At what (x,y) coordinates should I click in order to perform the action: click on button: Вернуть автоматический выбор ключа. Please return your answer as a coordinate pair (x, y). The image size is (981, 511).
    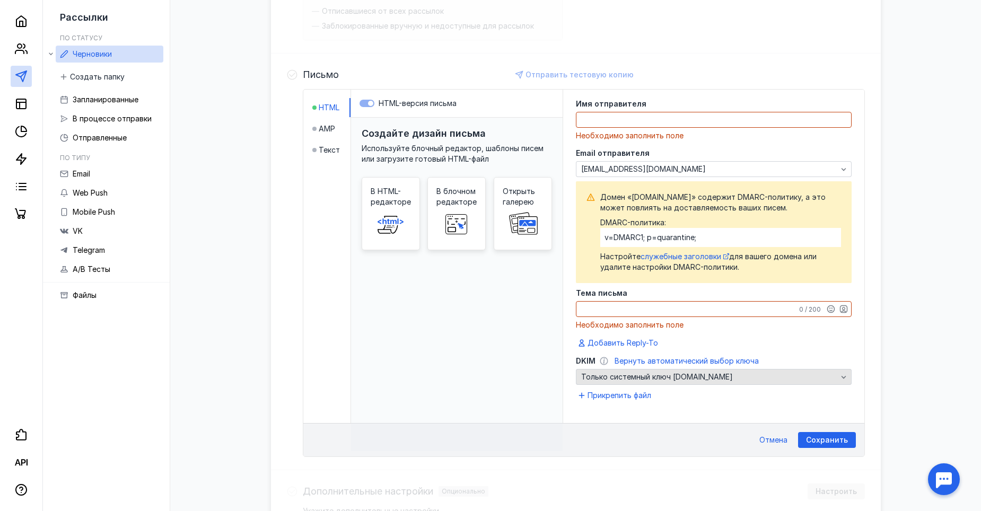
    Looking at the image, I should click on (687, 361).